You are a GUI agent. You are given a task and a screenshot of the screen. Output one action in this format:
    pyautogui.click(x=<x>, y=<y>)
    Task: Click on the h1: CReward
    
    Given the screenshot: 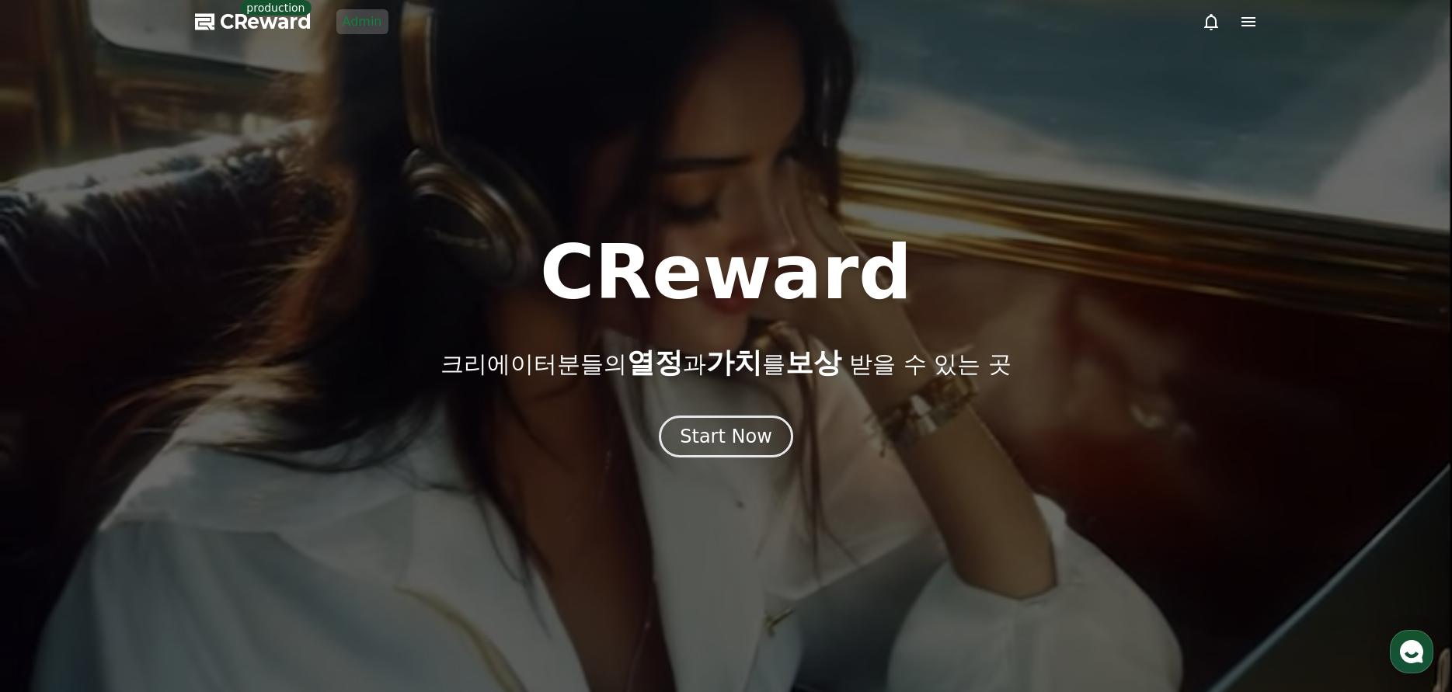 What is the action you would take?
    pyautogui.click(x=726, y=273)
    